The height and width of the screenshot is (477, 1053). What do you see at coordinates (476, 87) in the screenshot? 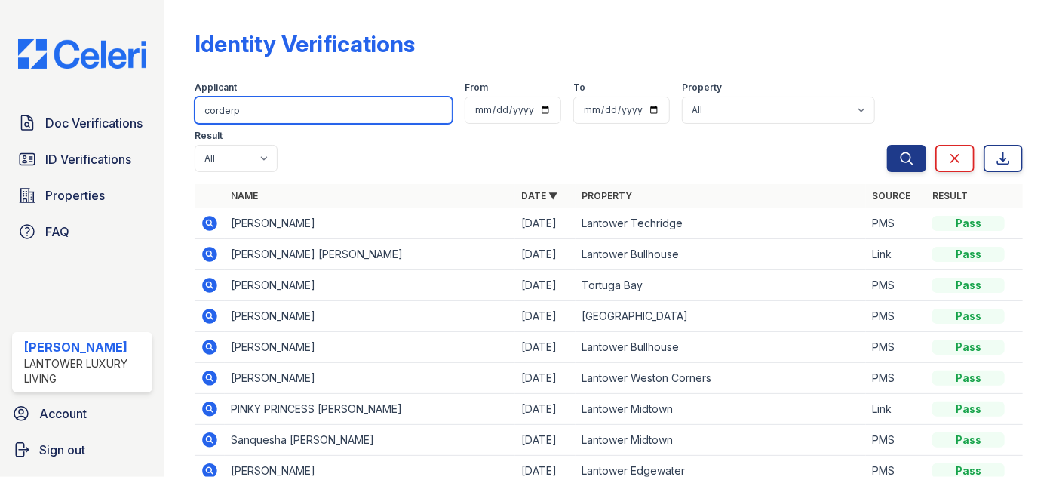
I see `label: From` at bounding box center [476, 87].